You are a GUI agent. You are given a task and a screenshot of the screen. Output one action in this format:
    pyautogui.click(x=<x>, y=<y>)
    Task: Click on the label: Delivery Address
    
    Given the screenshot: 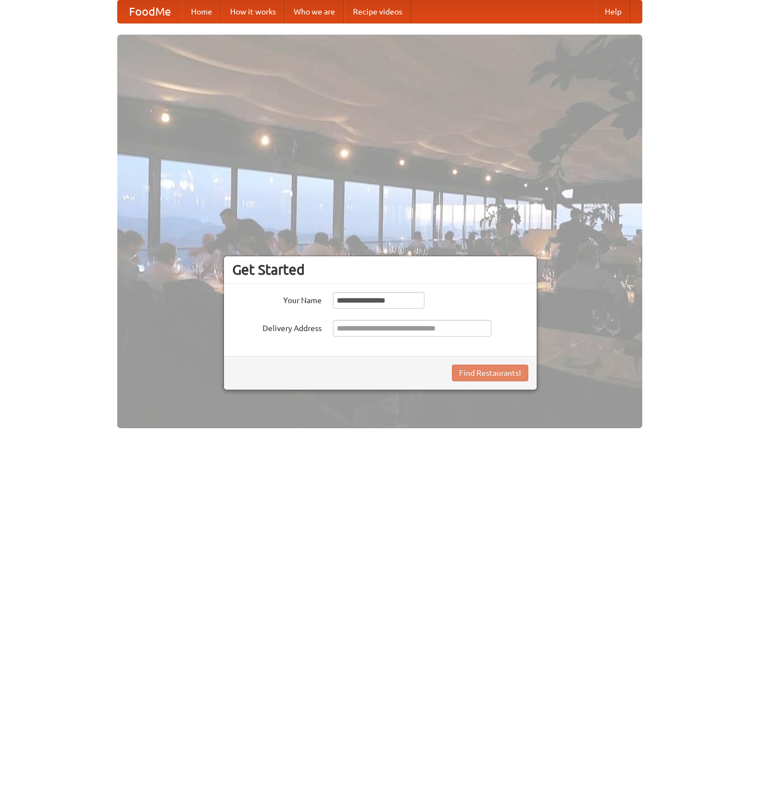 What is the action you would take?
    pyautogui.click(x=277, y=327)
    